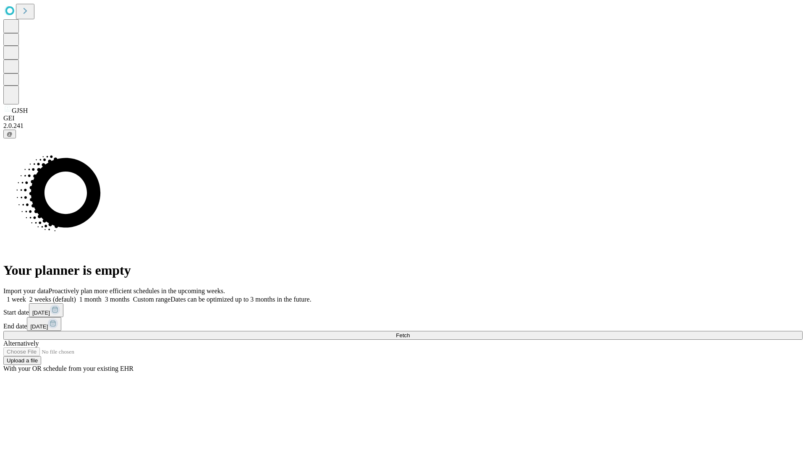  I want to click on span: Fetch, so click(402, 335).